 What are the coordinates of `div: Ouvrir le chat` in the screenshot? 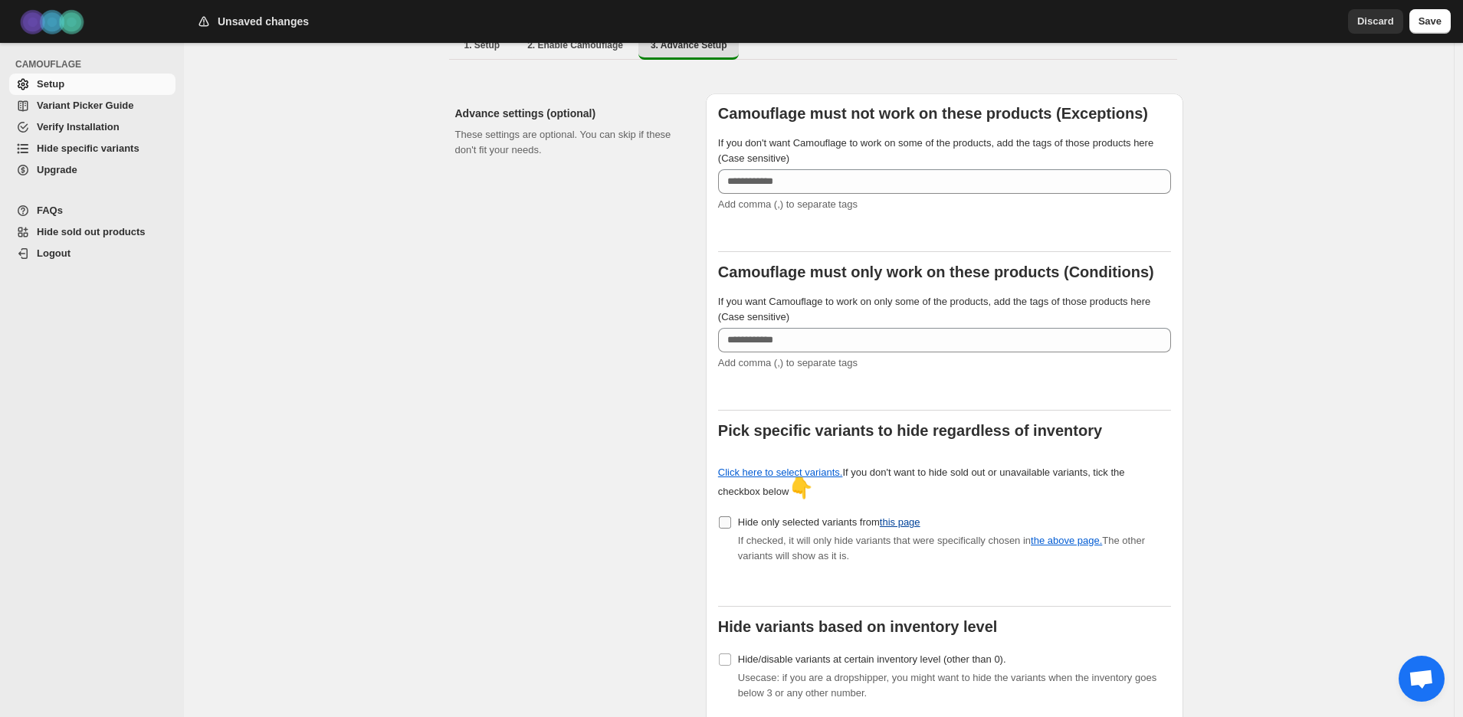 It's located at (1421, 679).